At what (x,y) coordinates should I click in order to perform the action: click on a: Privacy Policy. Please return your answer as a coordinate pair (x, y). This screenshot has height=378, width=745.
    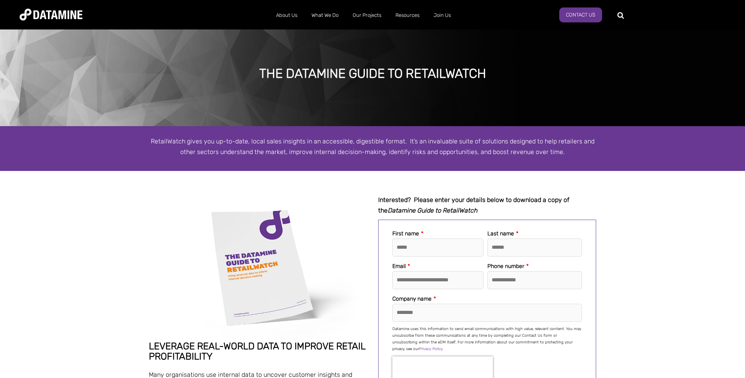
    Looking at the image, I should click on (431, 349).